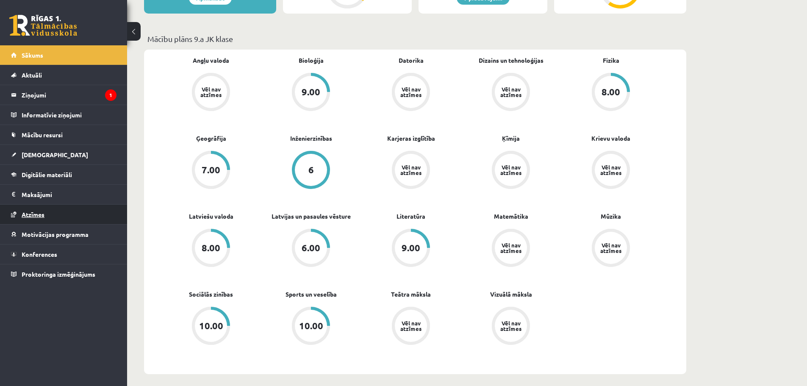 The height and width of the screenshot is (386, 807). What do you see at coordinates (32, 75) in the screenshot?
I see `span: Aktuāli` at bounding box center [32, 75].